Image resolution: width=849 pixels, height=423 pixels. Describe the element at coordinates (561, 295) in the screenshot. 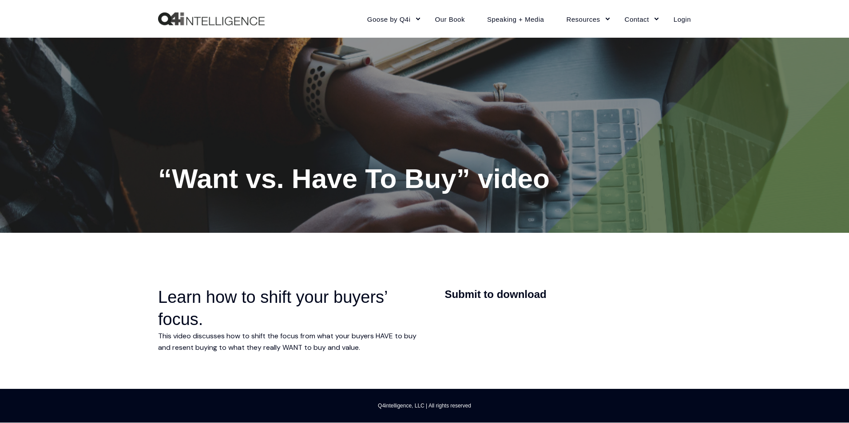

I see `h4: Submit to download` at that location.